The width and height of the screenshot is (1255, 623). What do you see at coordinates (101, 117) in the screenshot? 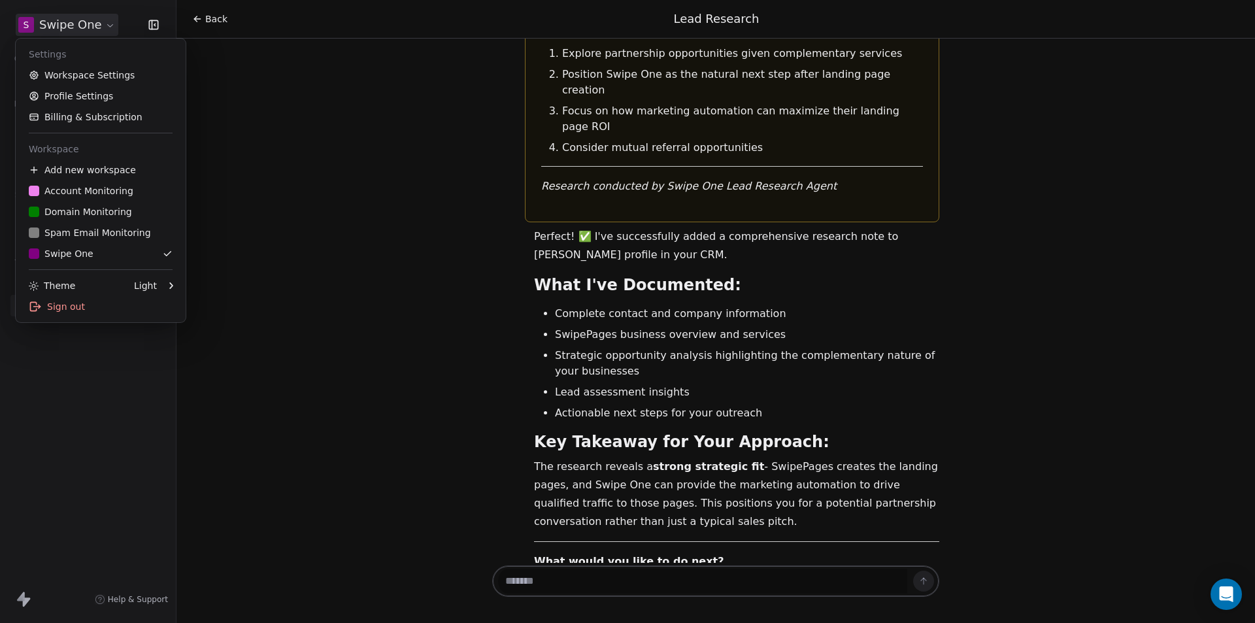
I see `a: Billing & Subscription` at bounding box center [101, 117].